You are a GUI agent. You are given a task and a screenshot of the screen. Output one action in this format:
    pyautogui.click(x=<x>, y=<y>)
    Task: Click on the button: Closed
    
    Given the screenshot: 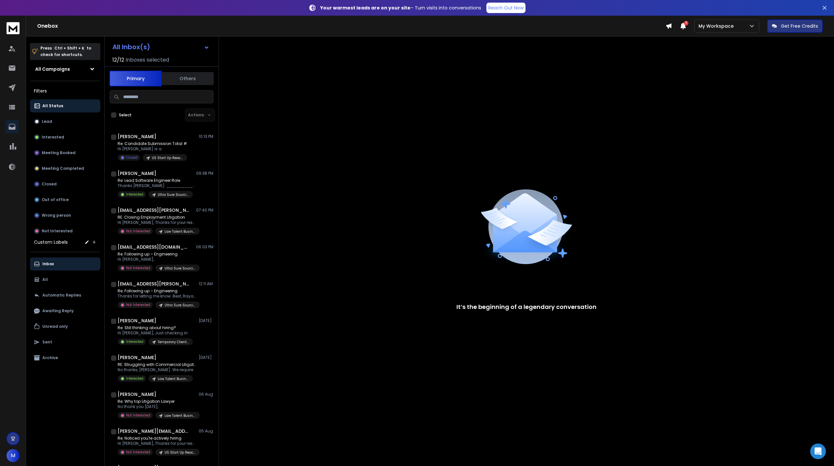 What is the action you would take?
    pyautogui.click(x=65, y=184)
    